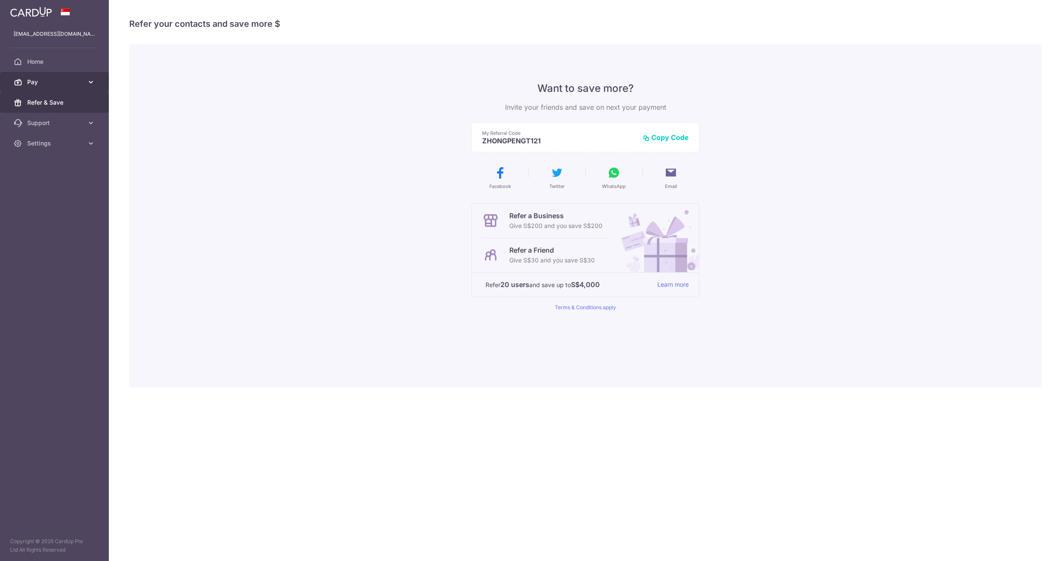 This screenshot has width=1062, height=561. What do you see at coordinates (31, 12) in the screenshot?
I see `img: CardUp` at bounding box center [31, 12].